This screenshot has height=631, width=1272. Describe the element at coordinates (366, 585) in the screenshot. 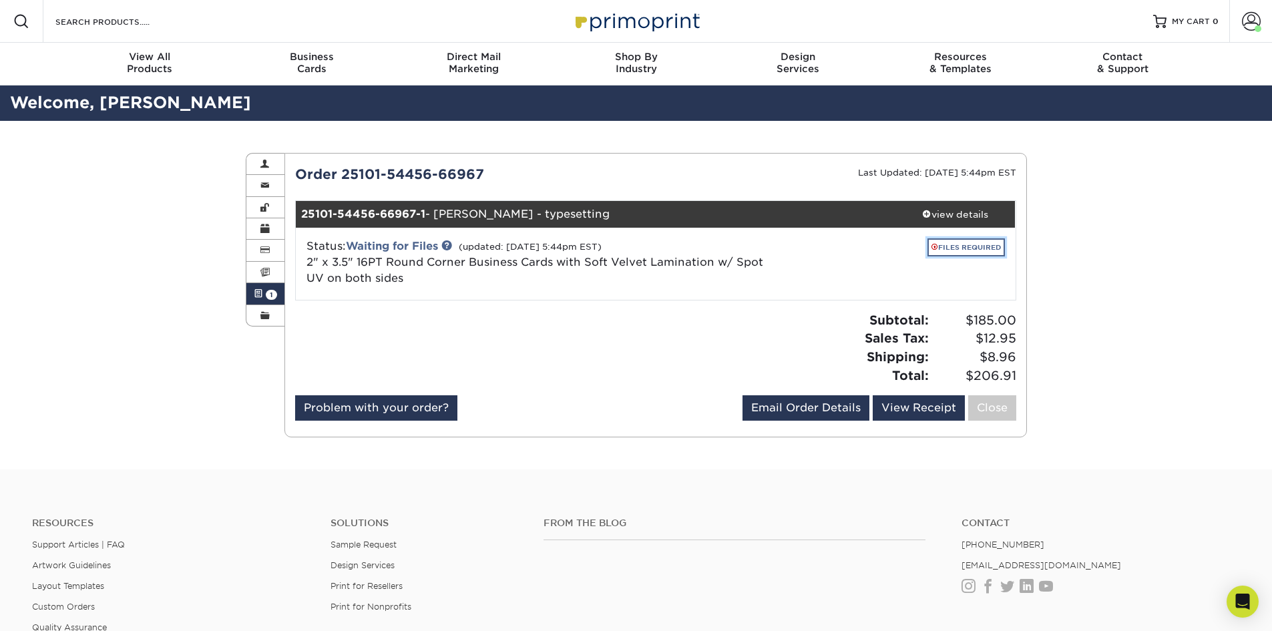

I see `a: Print for Resellers` at that location.